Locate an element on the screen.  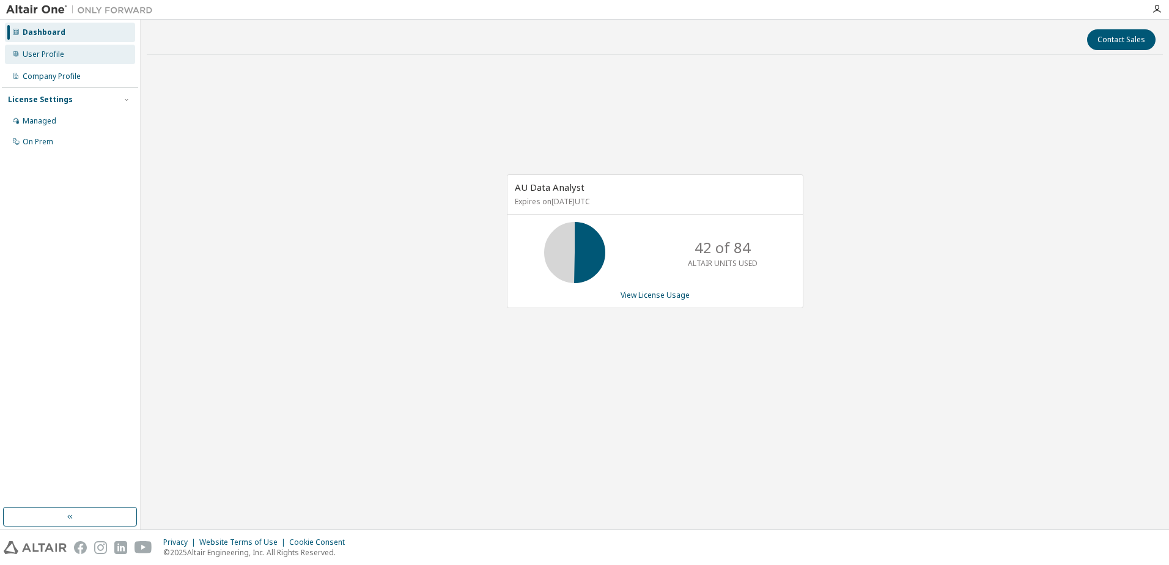
span: AU Data Analyst is located at coordinates (549, 187).